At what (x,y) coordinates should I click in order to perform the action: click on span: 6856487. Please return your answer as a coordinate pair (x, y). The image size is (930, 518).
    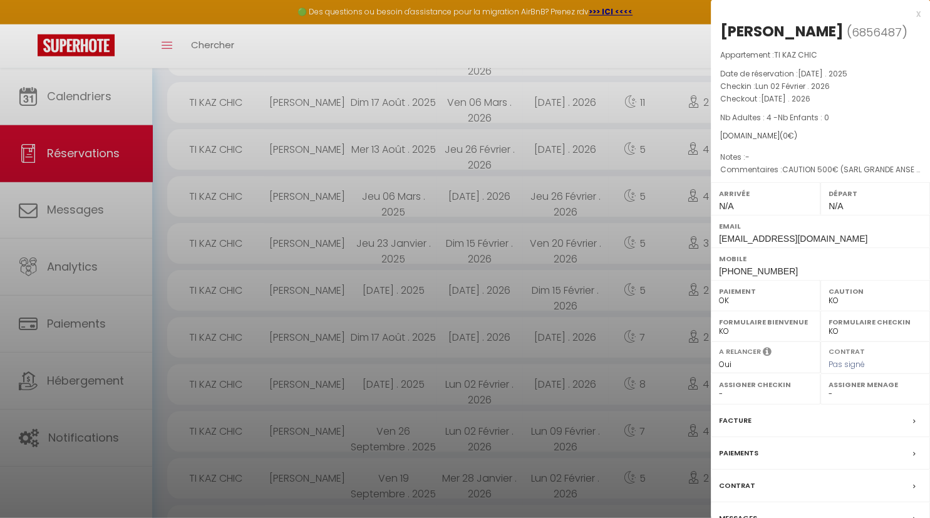
    Looking at the image, I should click on (877, 32).